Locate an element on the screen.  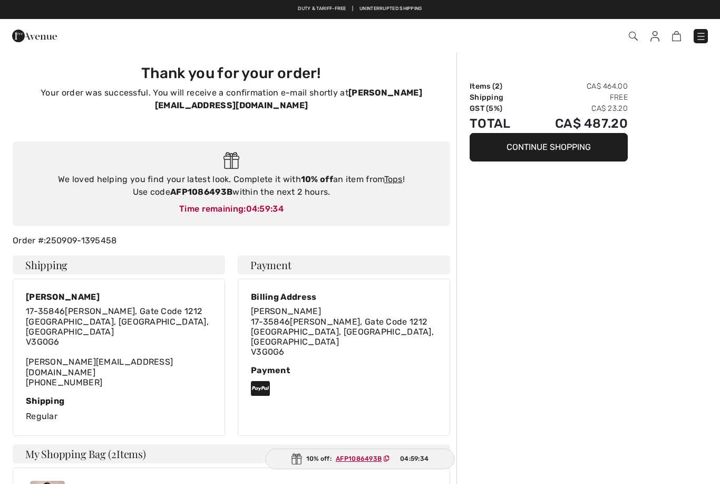
td: CA$ 23.20 is located at coordinates (577, 108).